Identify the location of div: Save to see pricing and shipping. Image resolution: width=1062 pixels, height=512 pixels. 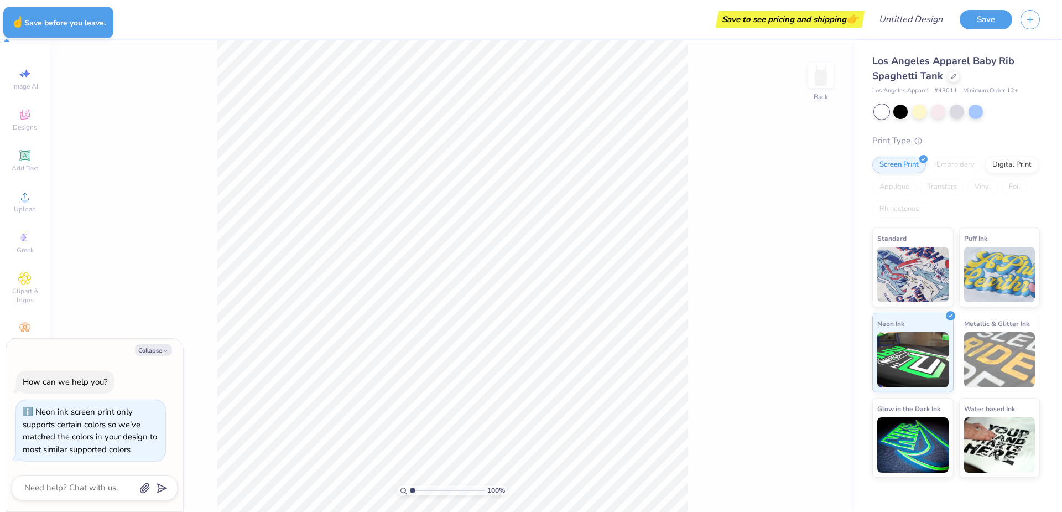
(790, 19).